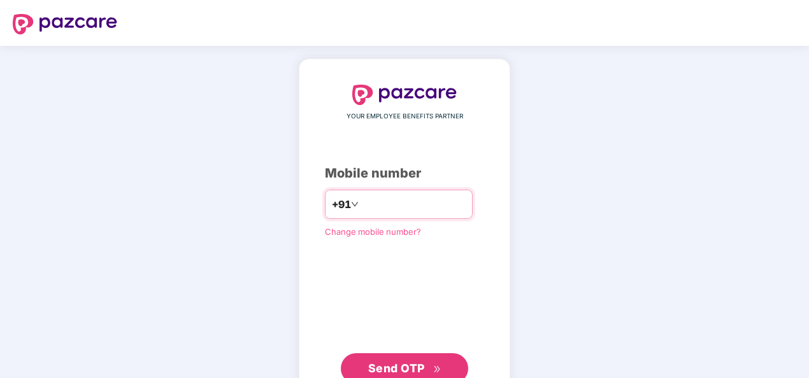 The width and height of the screenshot is (809, 378). Describe the element at coordinates (437, 369) in the screenshot. I see `span: double-right` at that location.